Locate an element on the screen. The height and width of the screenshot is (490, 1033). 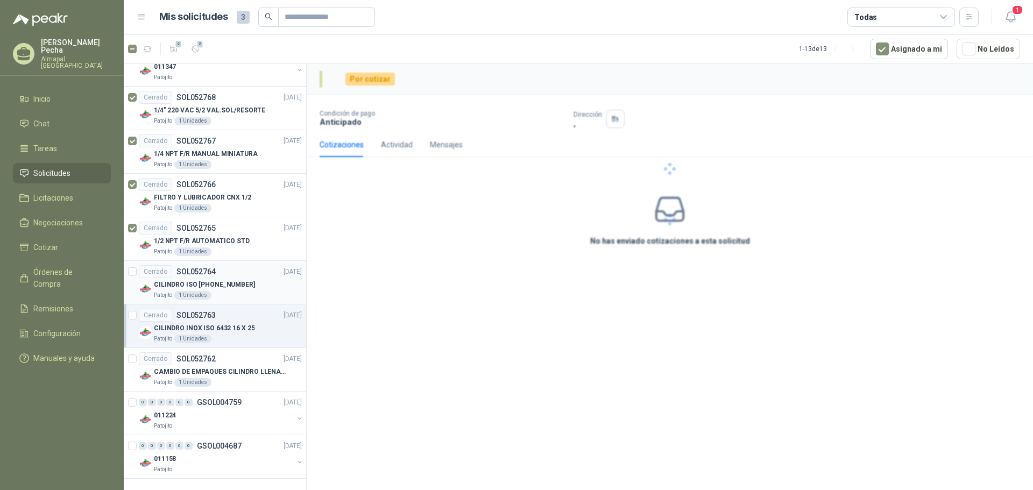
a: Tareas is located at coordinates (62, 148).